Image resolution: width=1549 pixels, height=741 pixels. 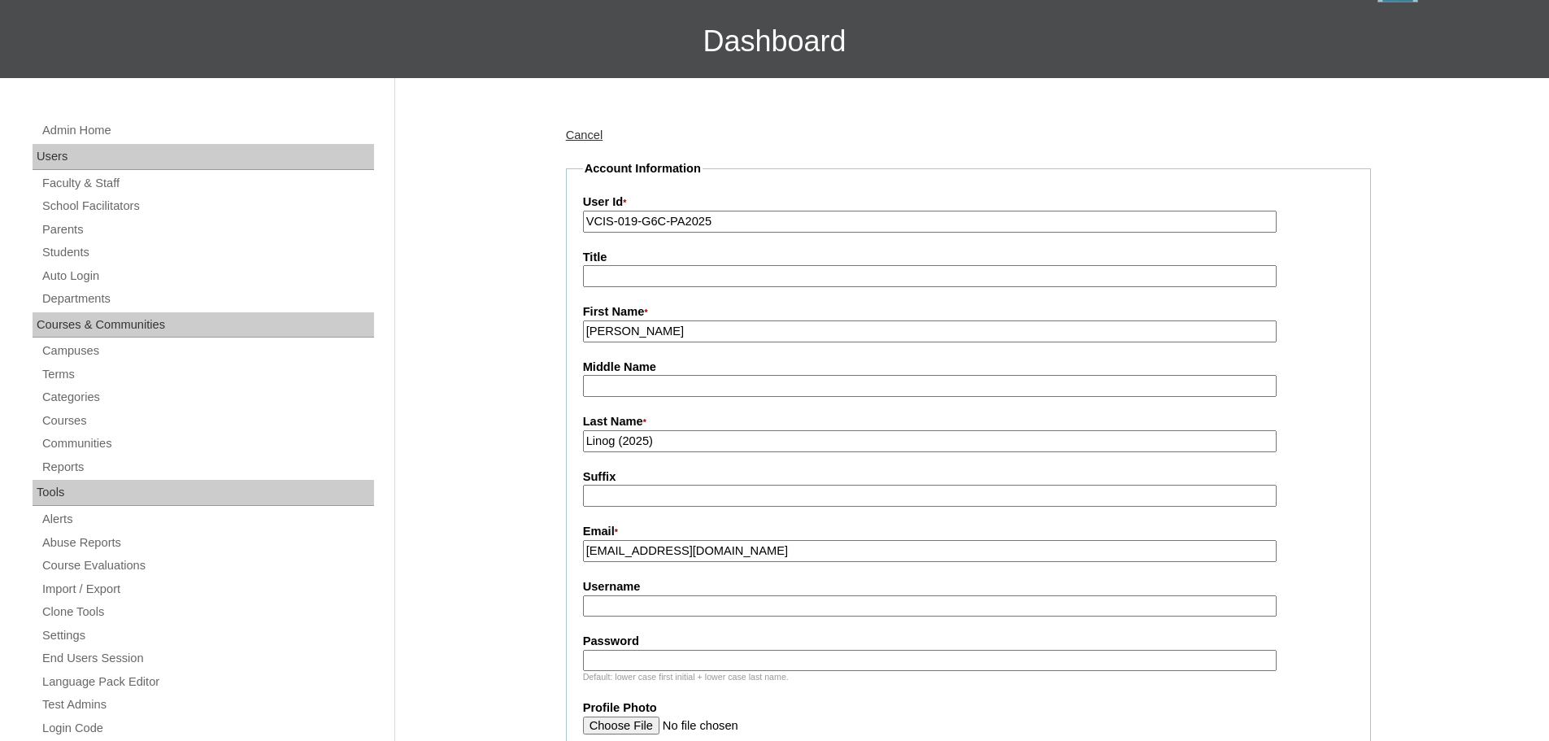 I want to click on label: Username, so click(x=969, y=586).